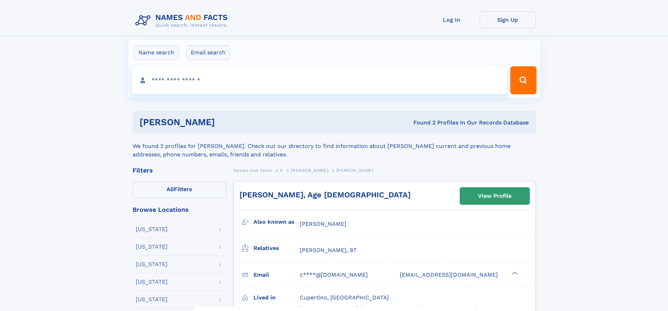  What do you see at coordinates (452, 20) in the screenshot?
I see `a: Log In` at bounding box center [452, 20].